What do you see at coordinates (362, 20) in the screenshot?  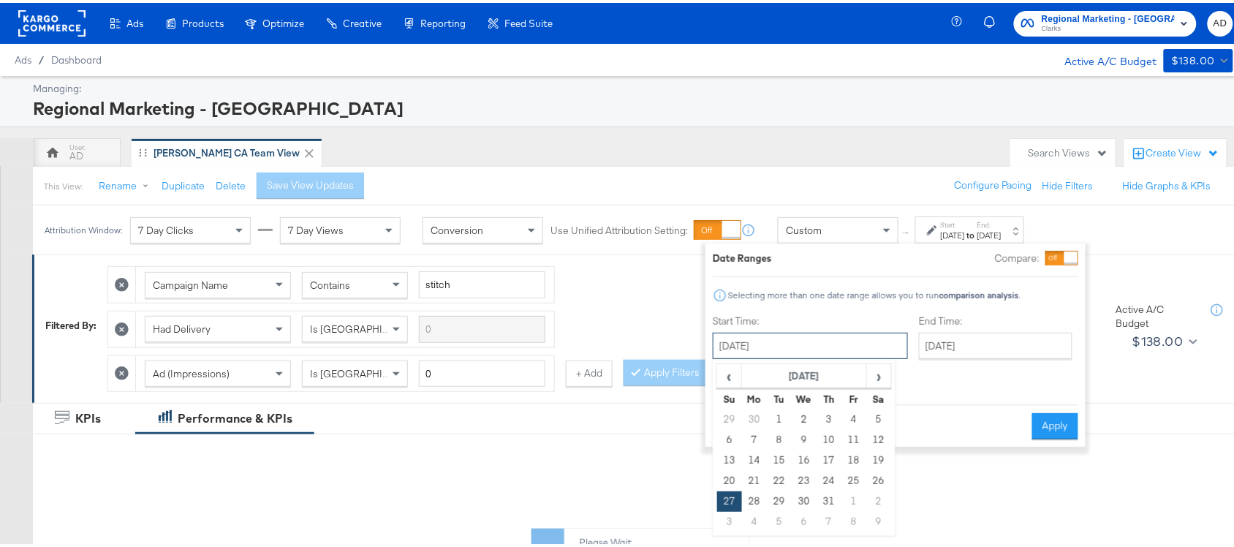 I see `span: Creative` at bounding box center [362, 20].